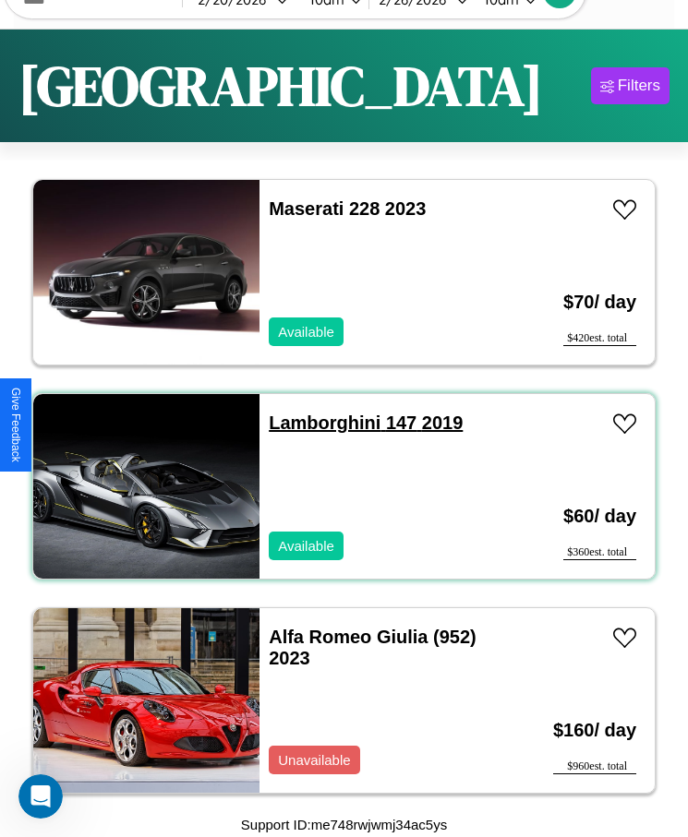 The height and width of the screenshot is (837, 688). What do you see at coordinates (314, 760) in the screenshot?
I see `p: Unavailable` at bounding box center [314, 760].